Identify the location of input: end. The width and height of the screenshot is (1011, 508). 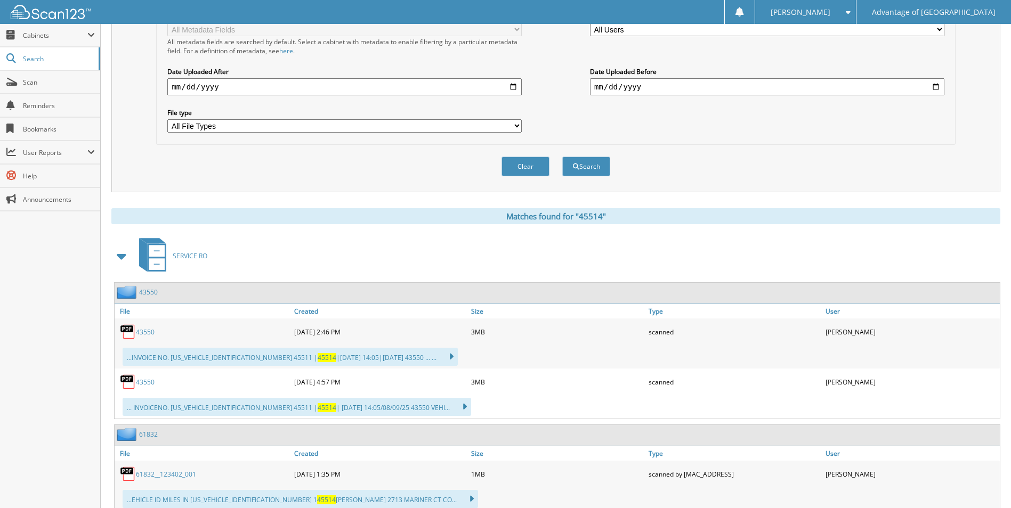
(767, 87).